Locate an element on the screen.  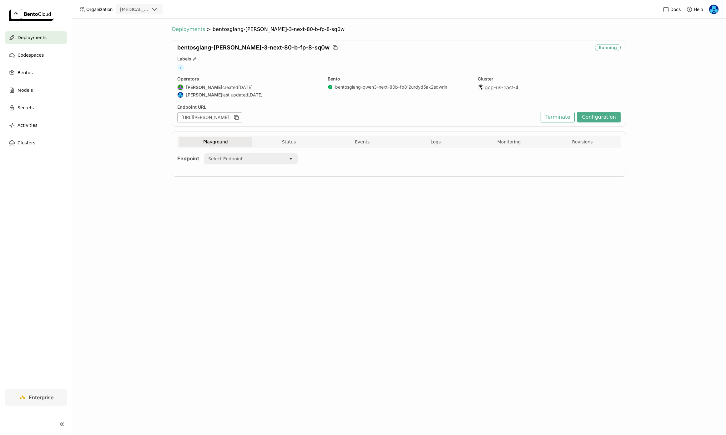
nav: Breadcrumbs navigation is located at coordinates (399, 29).